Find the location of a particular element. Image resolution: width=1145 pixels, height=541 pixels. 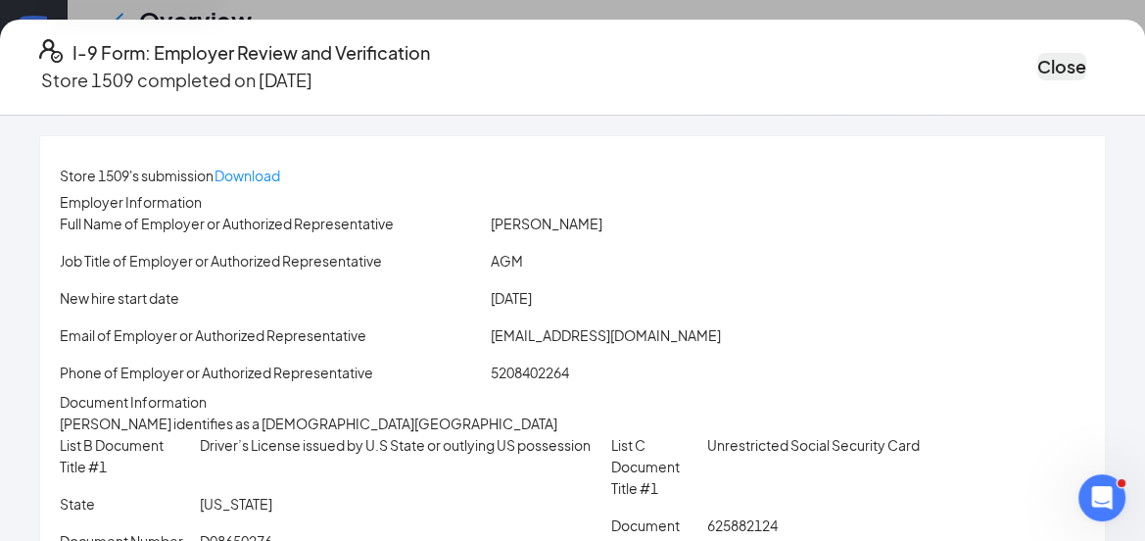

span: Employer Information is located at coordinates (130, 202).